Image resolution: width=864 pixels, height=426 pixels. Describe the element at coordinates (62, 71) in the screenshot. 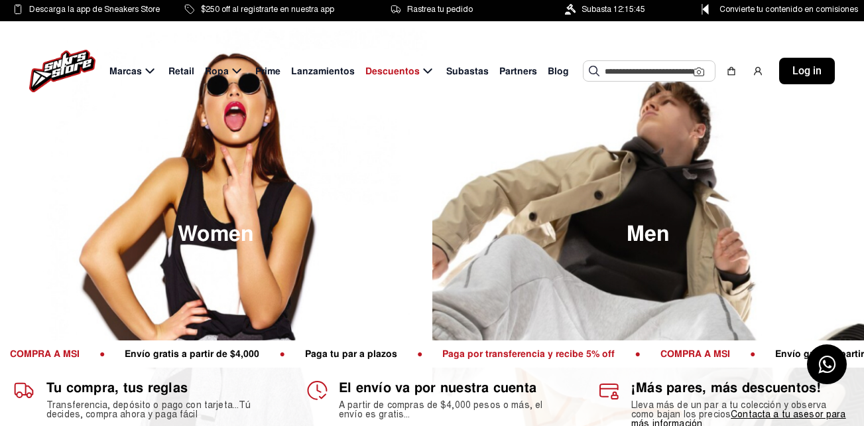

I see `img: logo` at that location.